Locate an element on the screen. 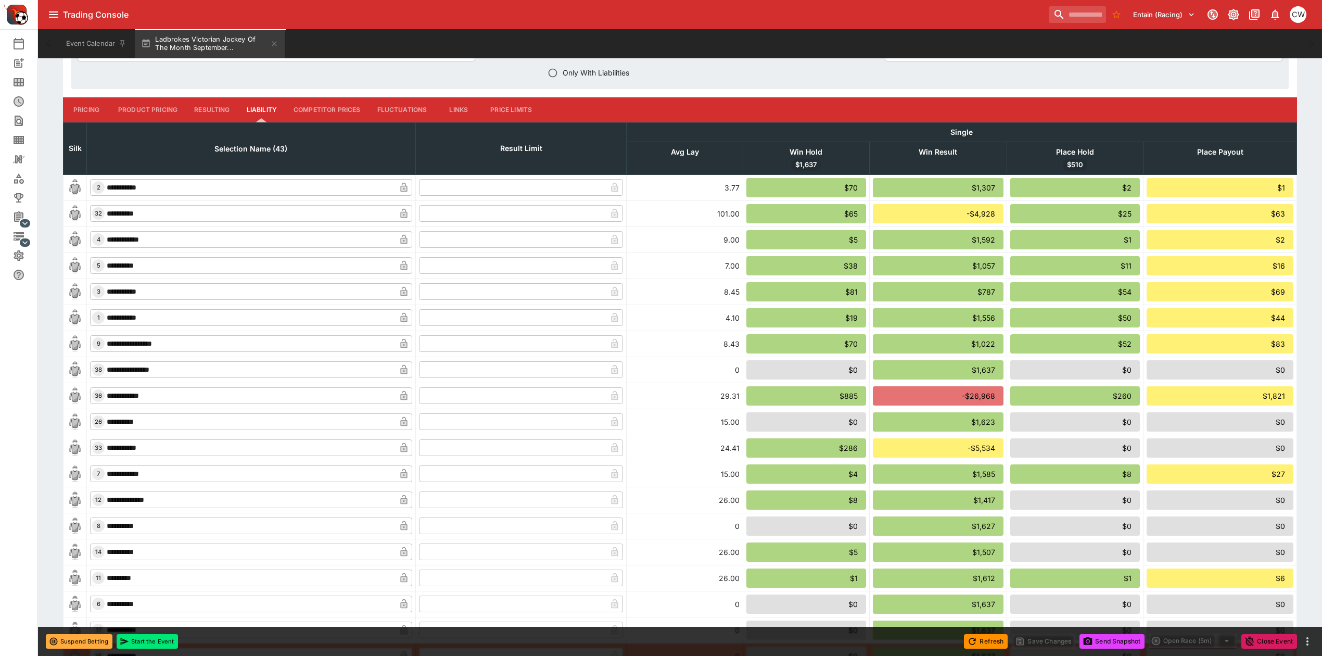  div: System Settings is located at coordinates (27, 255).